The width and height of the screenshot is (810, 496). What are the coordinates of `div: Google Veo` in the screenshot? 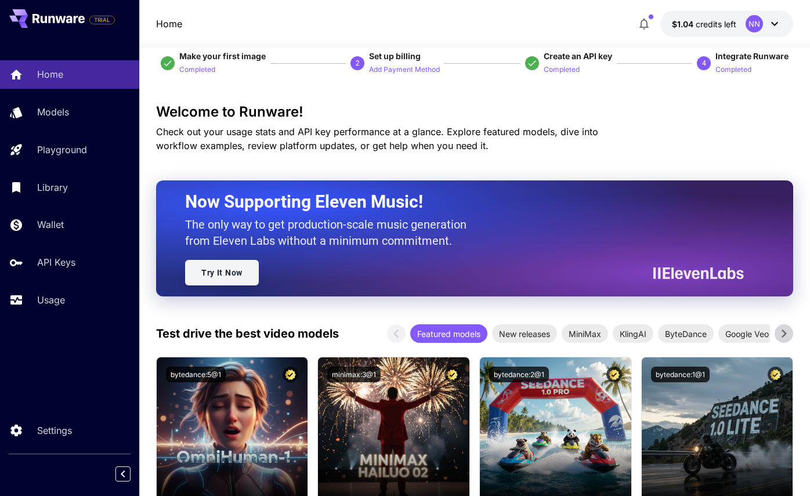 It's located at (747, 334).